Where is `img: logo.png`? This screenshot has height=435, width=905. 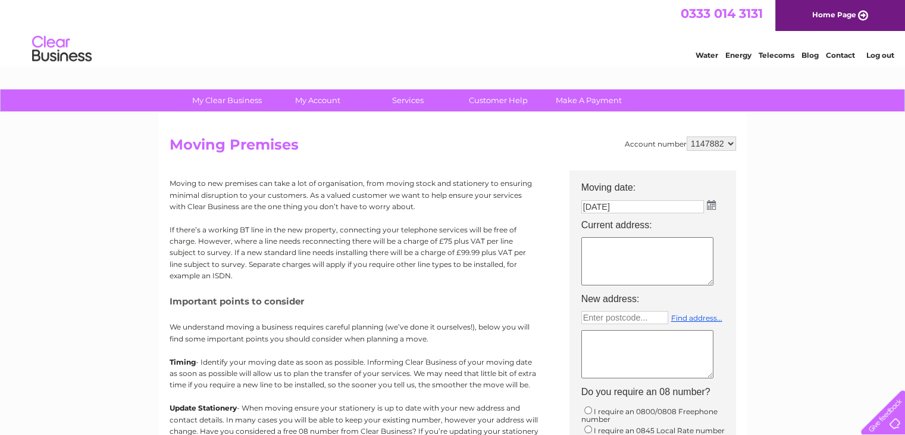
img: logo.png is located at coordinates (62, 49).